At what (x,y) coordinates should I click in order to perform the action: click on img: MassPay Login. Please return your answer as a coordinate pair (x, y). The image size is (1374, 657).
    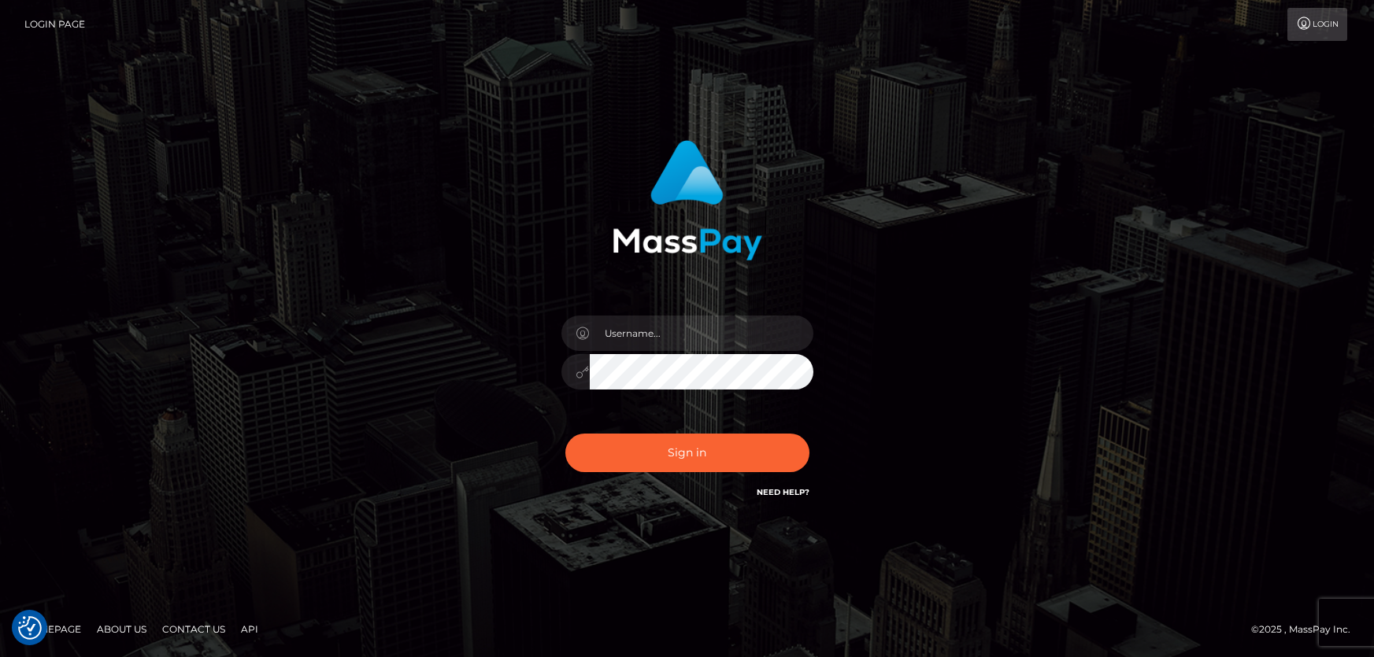
    Looking at the image, I should click on (687, 200).